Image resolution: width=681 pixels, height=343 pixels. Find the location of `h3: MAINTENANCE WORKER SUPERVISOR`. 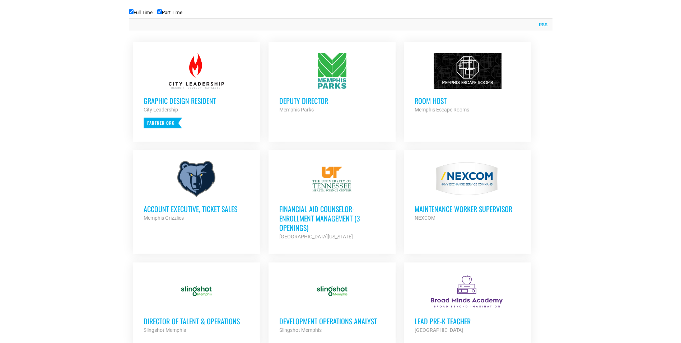

h3: MAINTENANCE WORKER SUPERVISOR is located at coordinates (468, 209).